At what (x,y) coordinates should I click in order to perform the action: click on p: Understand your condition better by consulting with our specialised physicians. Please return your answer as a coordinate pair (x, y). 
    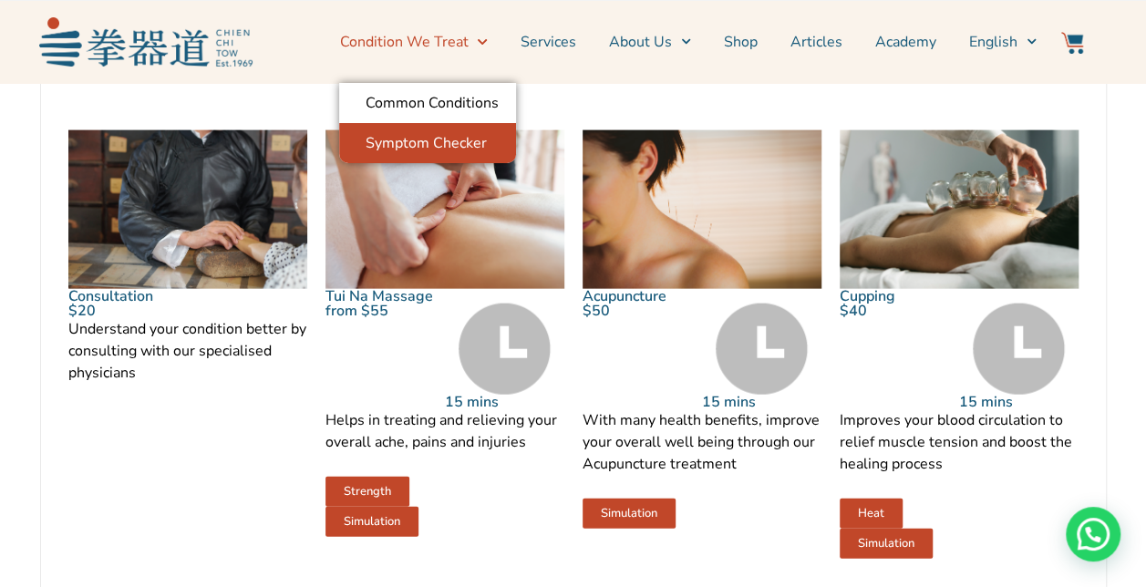
    Looking at the image, I should click on (188, 351).